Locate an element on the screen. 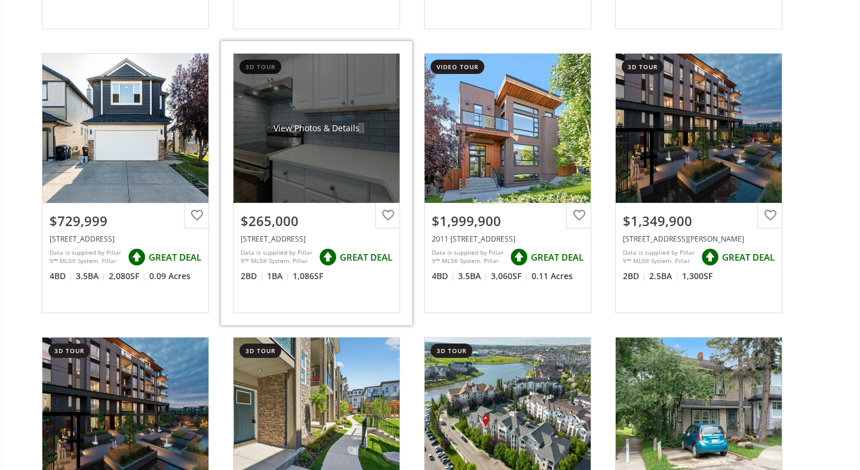 The width and height of the screenshot is (860, 470). span: 0.11 Acres is located at coordinates (552, 276).